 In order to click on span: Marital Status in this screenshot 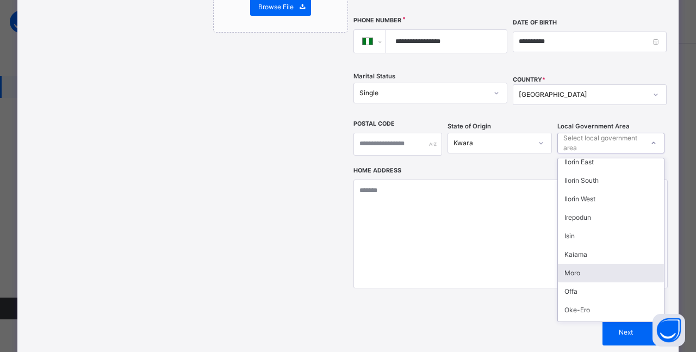, I will do `click(374, 76)`.